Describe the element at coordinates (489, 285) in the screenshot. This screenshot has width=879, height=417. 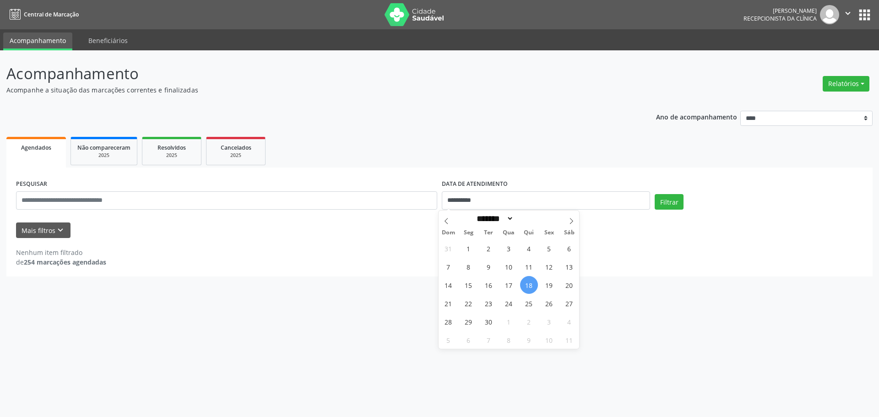
I see `span: Setembro 16, 2025` at that location.